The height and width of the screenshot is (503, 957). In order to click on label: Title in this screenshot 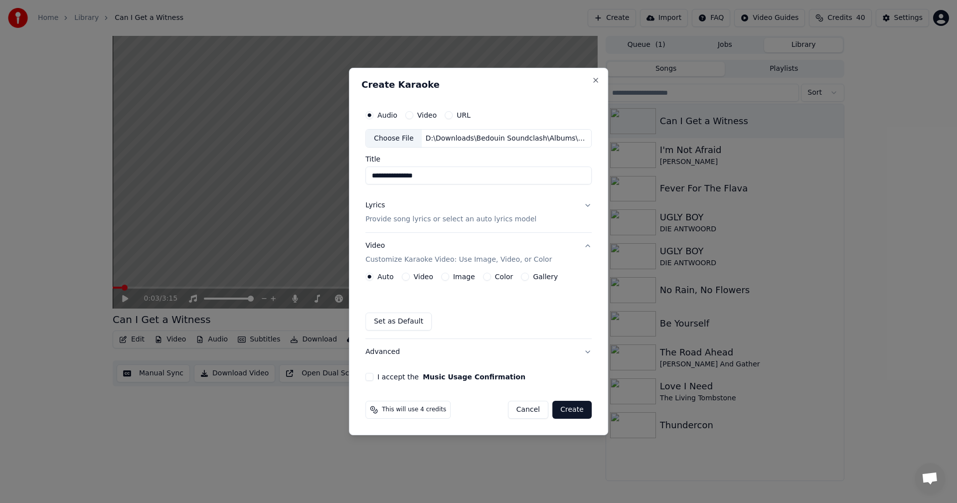, I will do `click(479, 160)`.